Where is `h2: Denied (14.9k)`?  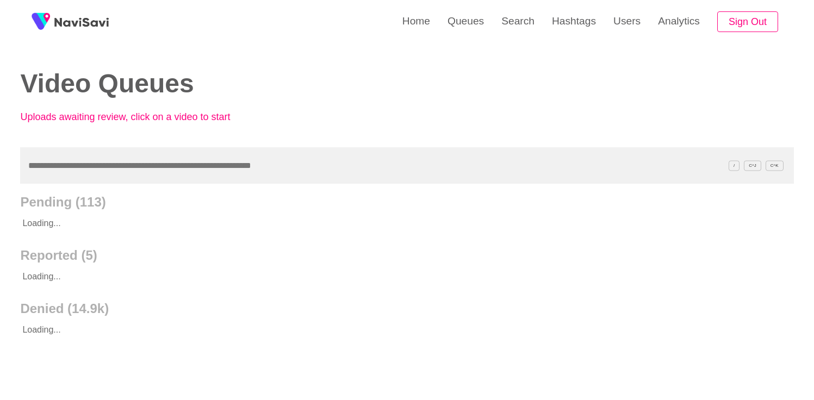
h2: Denied (14.9k) is located at coordinates (406, 309).